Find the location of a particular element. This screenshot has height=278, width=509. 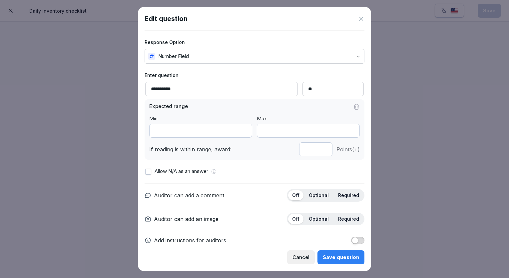

button: Cancel is located at coordinates (301, 257).